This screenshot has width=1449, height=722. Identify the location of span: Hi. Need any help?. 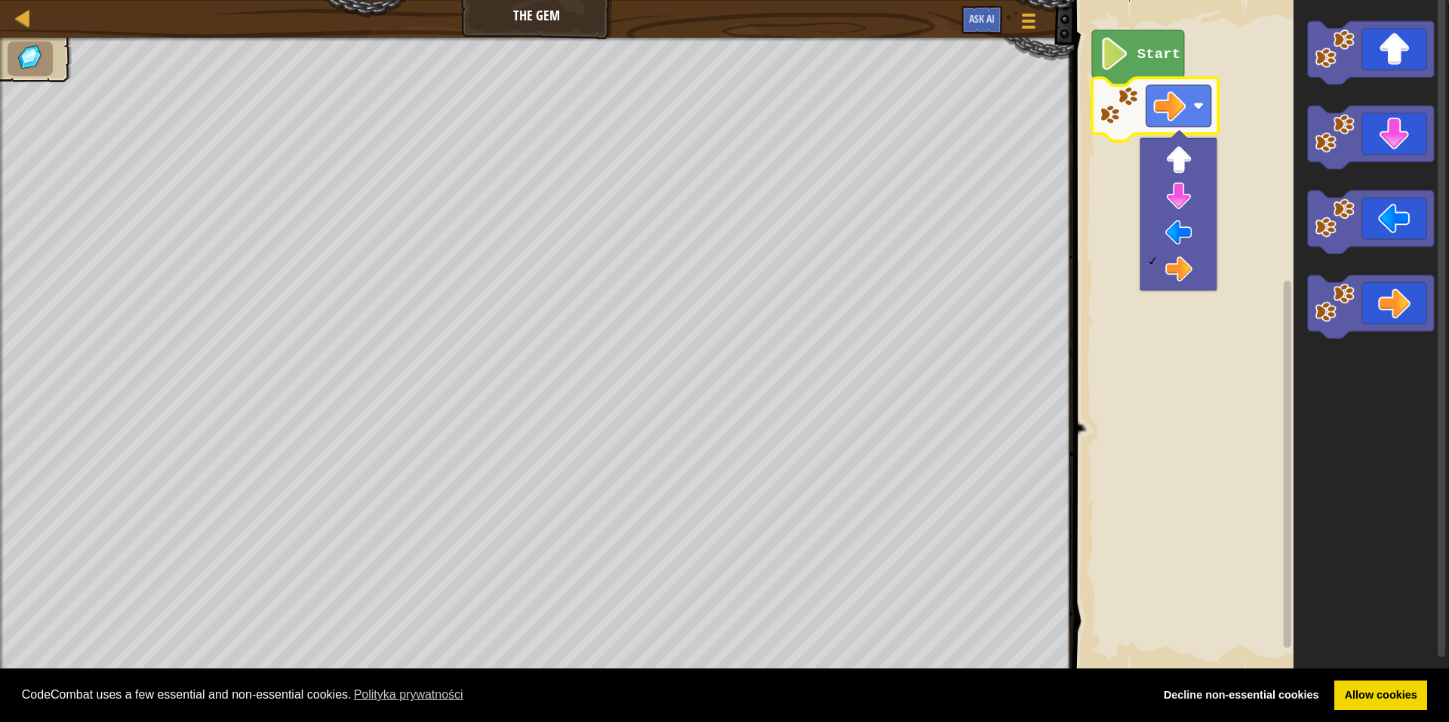
(59, 17).